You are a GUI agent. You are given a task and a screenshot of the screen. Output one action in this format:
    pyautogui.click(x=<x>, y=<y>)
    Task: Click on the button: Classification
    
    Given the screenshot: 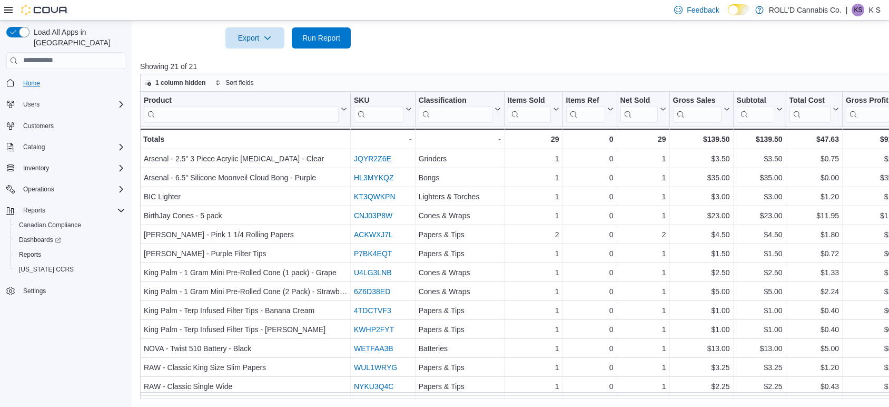 What is the action you would take?
    pyautogui.click(x=460, y=108)
    